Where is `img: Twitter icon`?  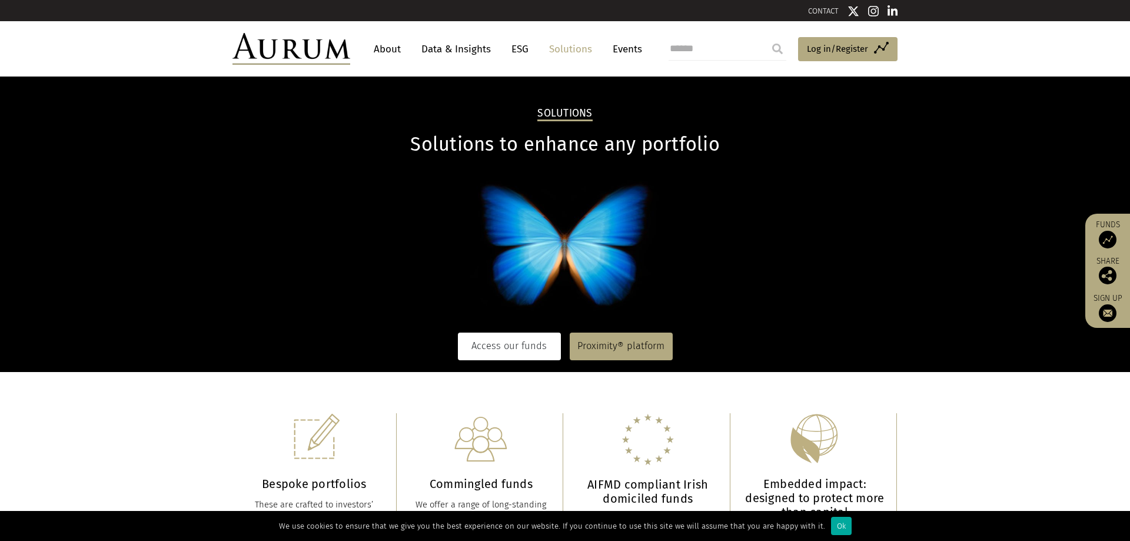
img: Twitter icon is located at coordinates (853, 11).